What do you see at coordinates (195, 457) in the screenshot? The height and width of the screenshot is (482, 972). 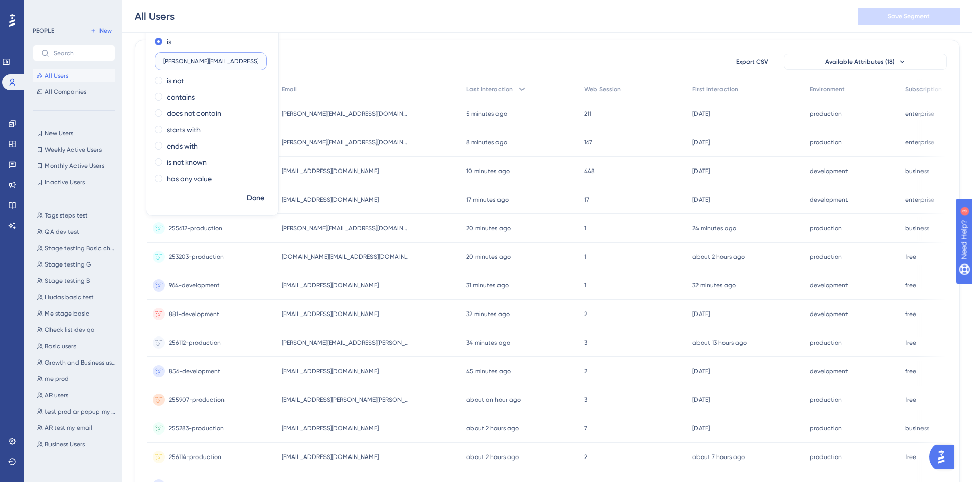 I see `span: 256114-production` at bounding box center [195, 457].